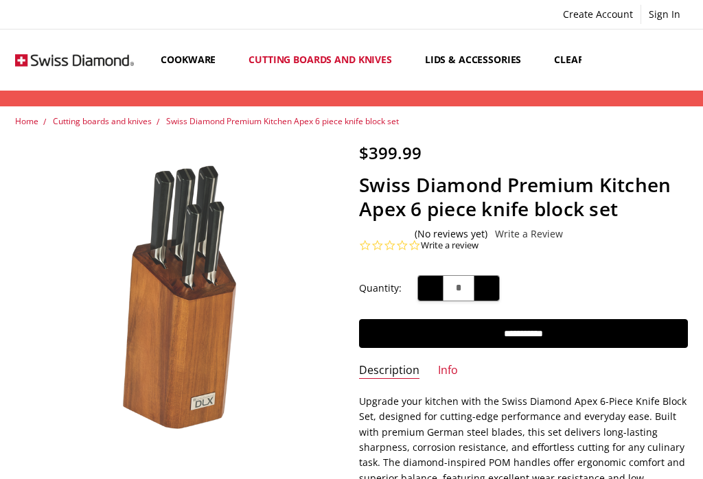 Image resolution: width=703 pixels, height=479 pixels. I want to click on img: Swiss Diamond Apex 6 piece knife block set, so click(180, 307).